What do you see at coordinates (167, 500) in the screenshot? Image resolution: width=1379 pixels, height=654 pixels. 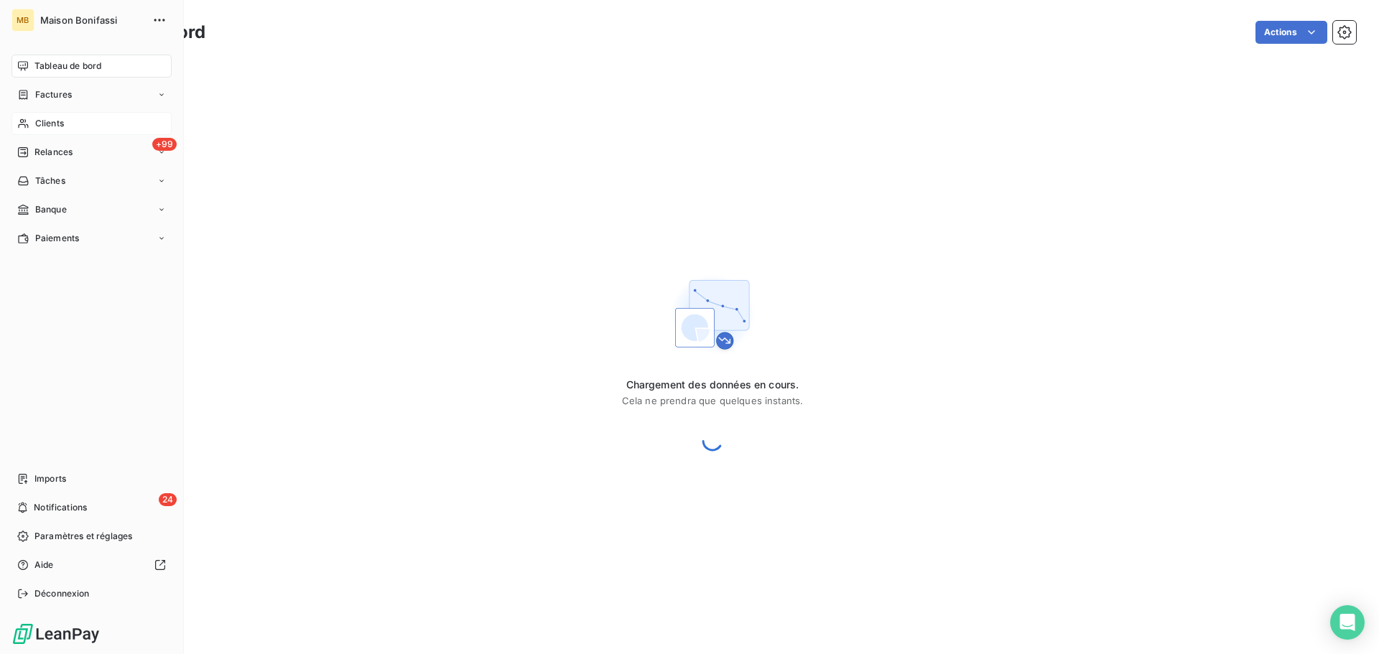 I see `span: 24` at bounding box center [167, 500].